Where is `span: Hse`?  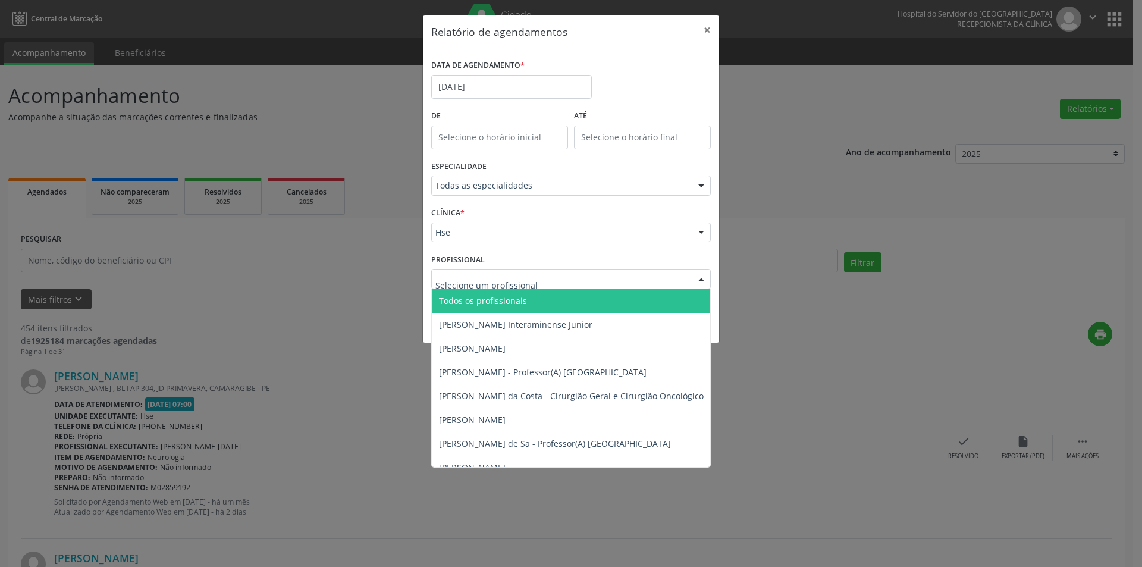 span: Hse is located at coordinates (561, 233).